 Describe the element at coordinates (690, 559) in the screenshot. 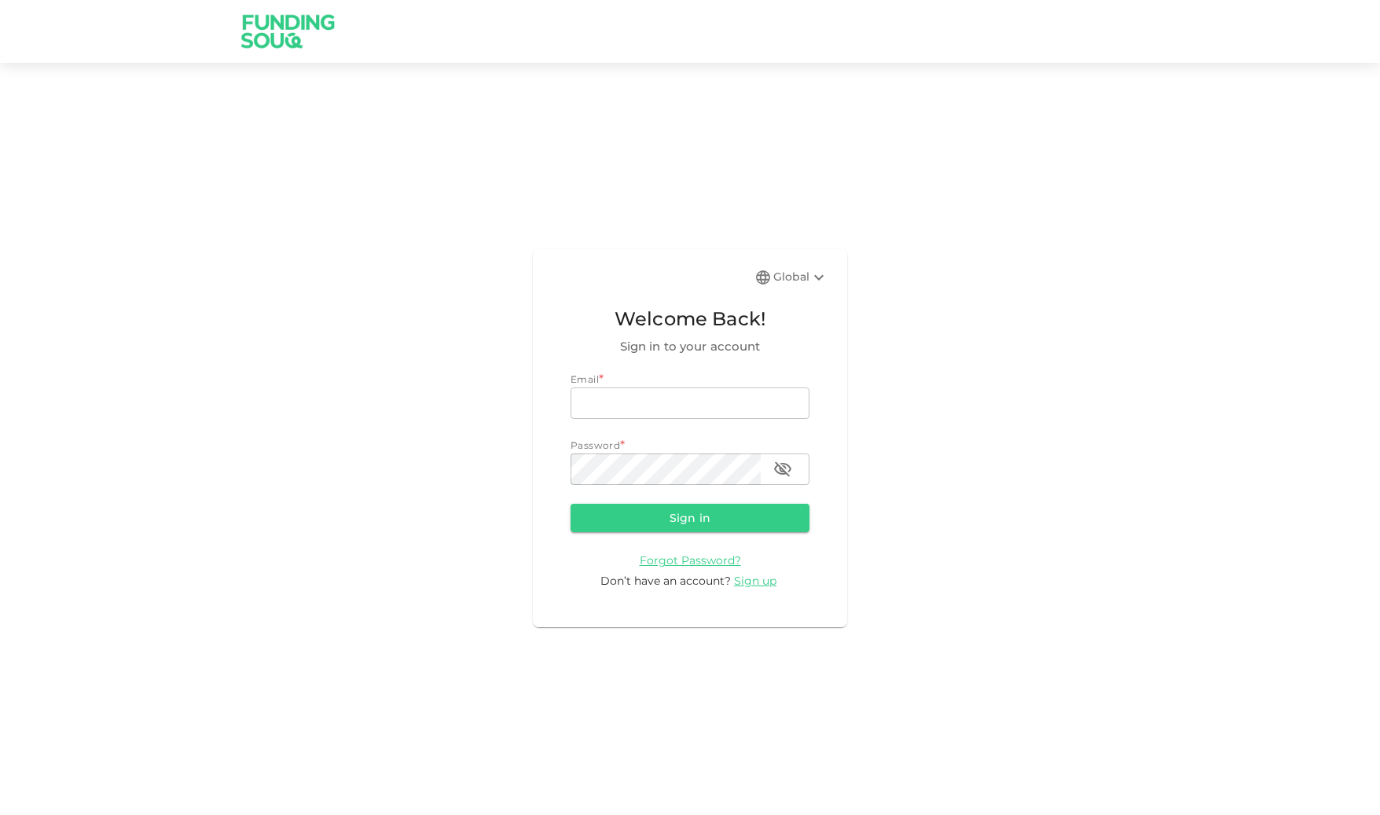

I see `a: Forgot Password?` at that location.